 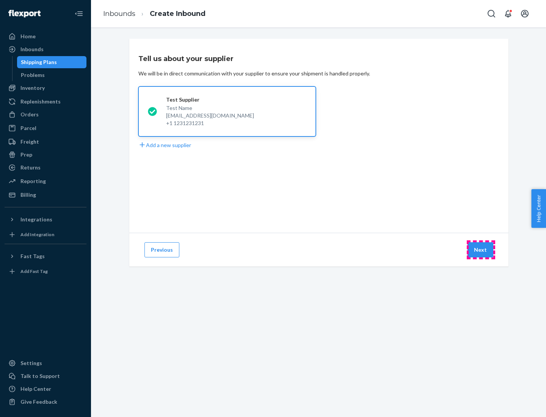 What do you see at coordinates (46, 402) in the screenshot?
I see `button: Give Feedback` at bounding box center [46, 402].